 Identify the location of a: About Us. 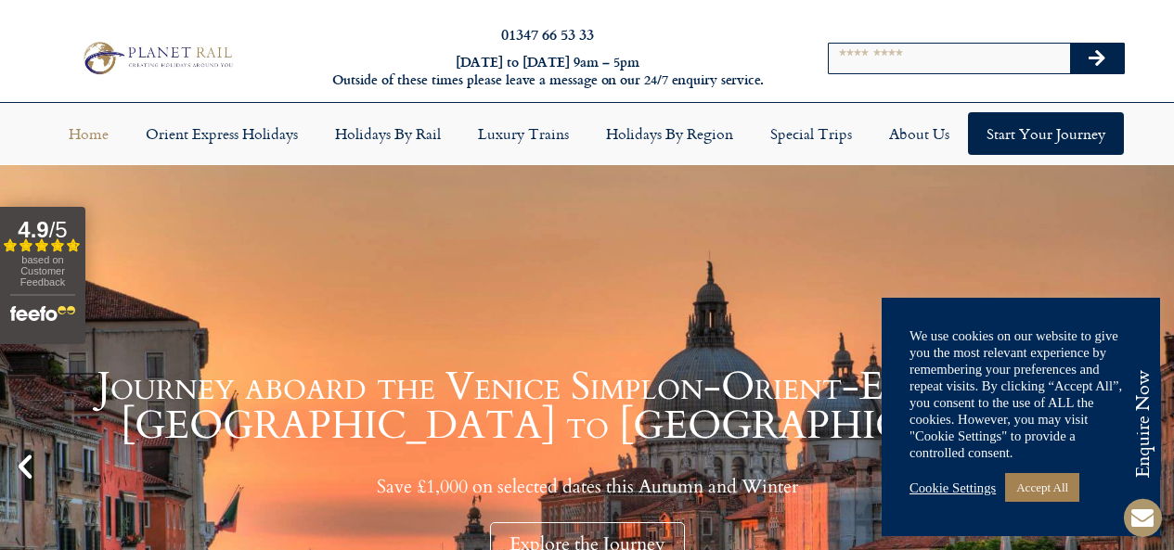
(919, 134).